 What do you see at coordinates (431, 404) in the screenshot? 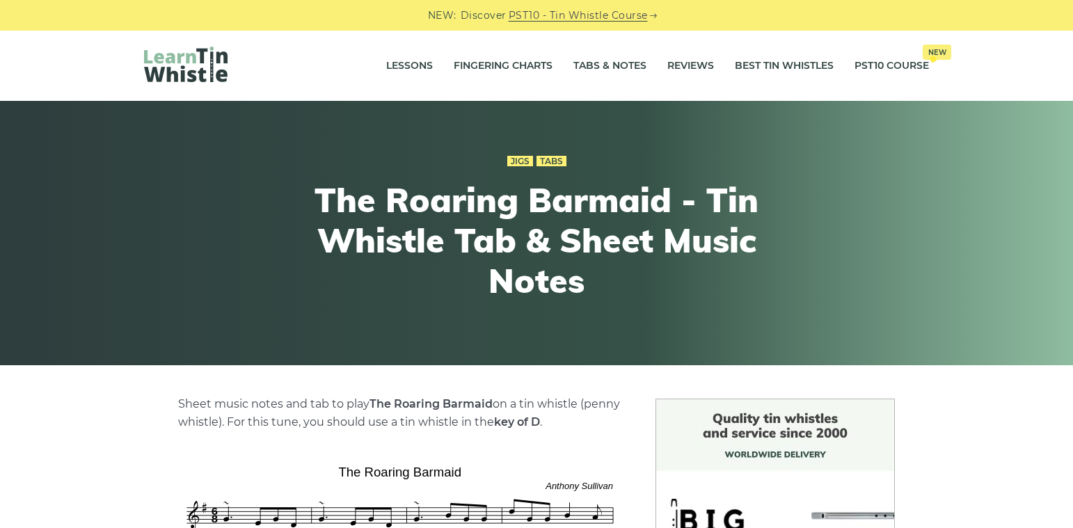
I see `strong: The Roaring Barmaid` at bounding box center [431, 404].